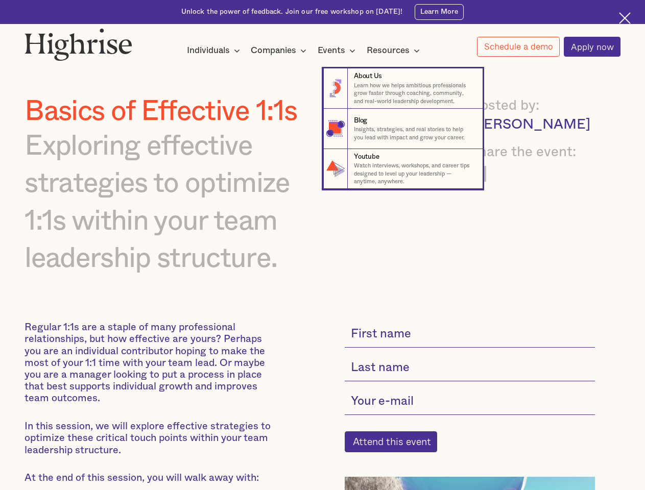 This screenshot has width=645, height=490. What do you see at coordinates (78, 44) in the screenshot?
I see `img: Highrise logo` at bounding box center [78, 44].